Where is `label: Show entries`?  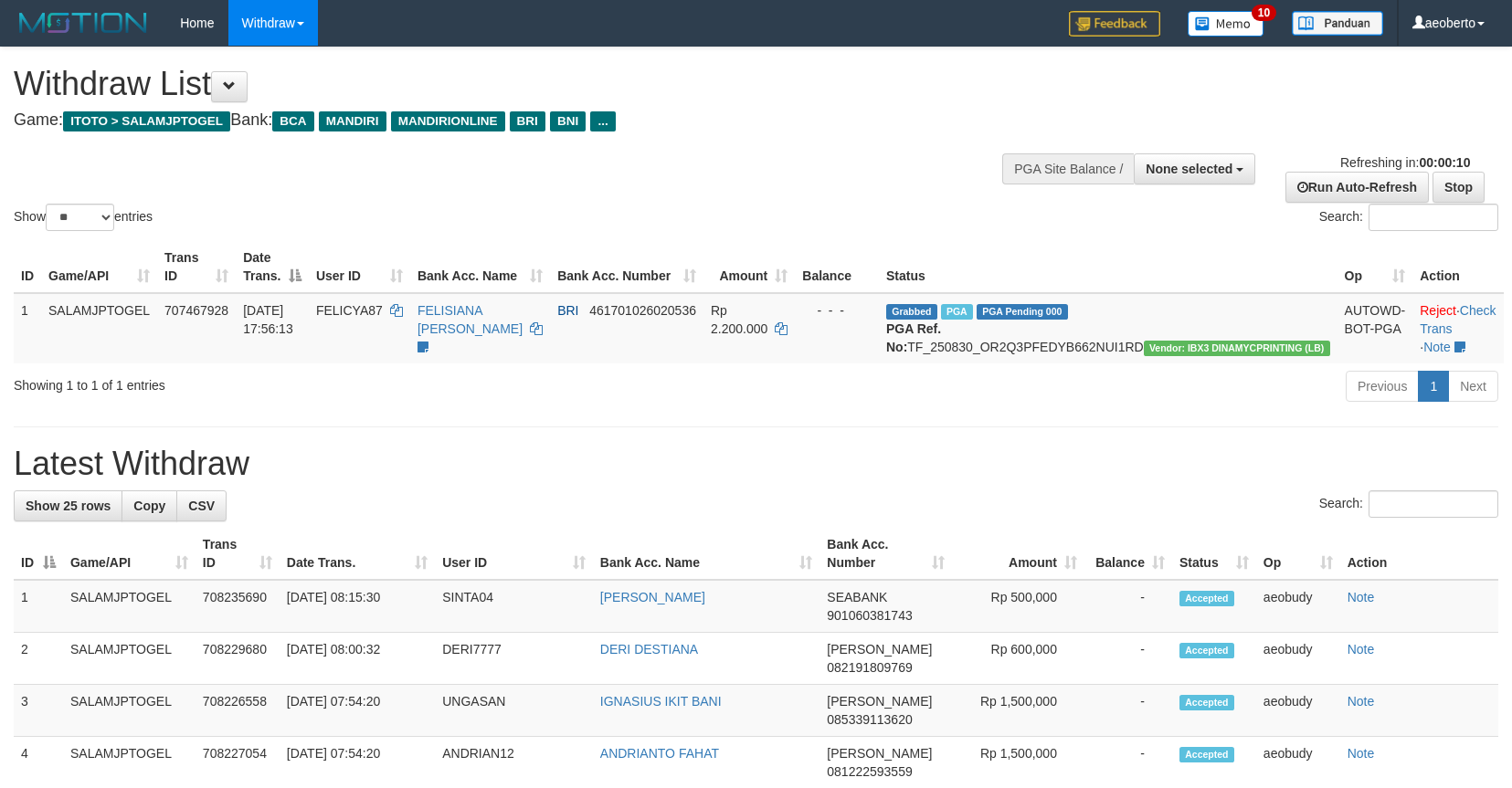
label: Show entries is located at coordinates (83, 217).